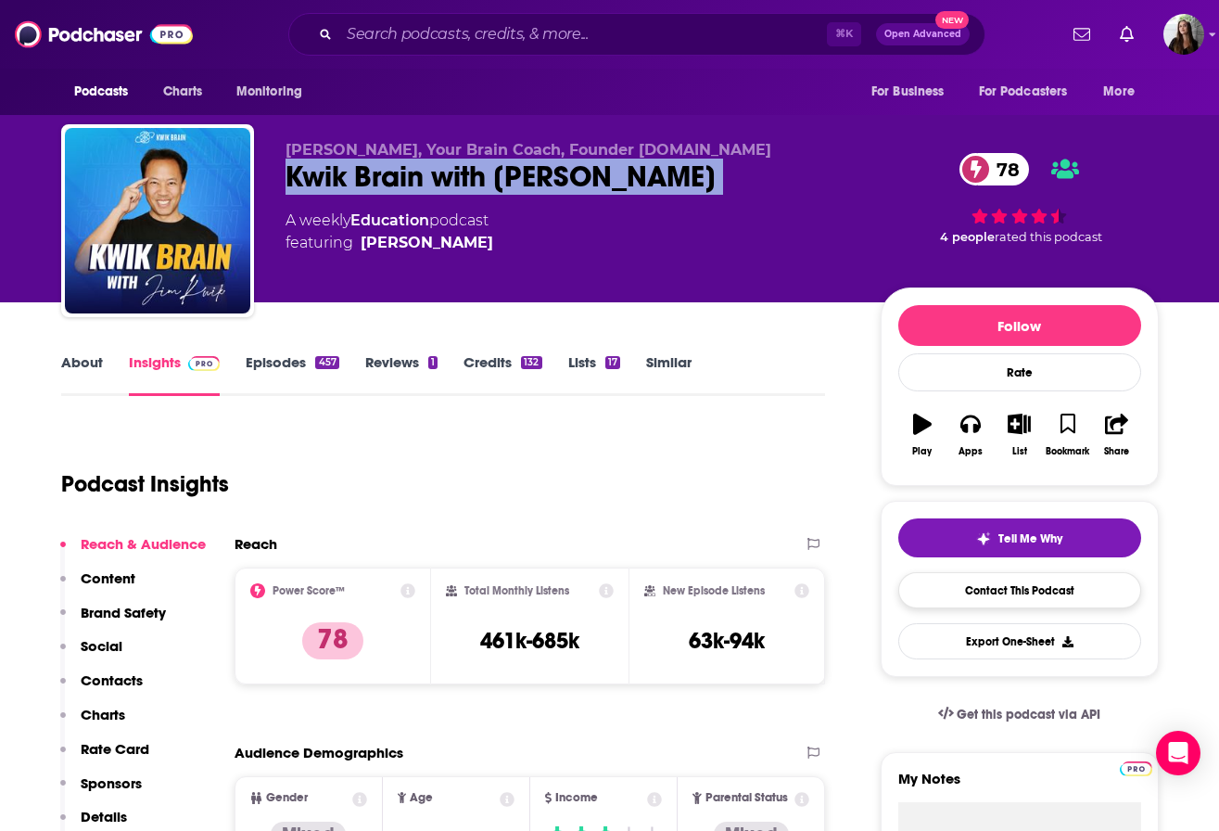 The width and height of the screenshot is (1219, 831). Describe the element at coordinates (1068, 435) in the screenshot. I see `button: Bookmark` at that location.